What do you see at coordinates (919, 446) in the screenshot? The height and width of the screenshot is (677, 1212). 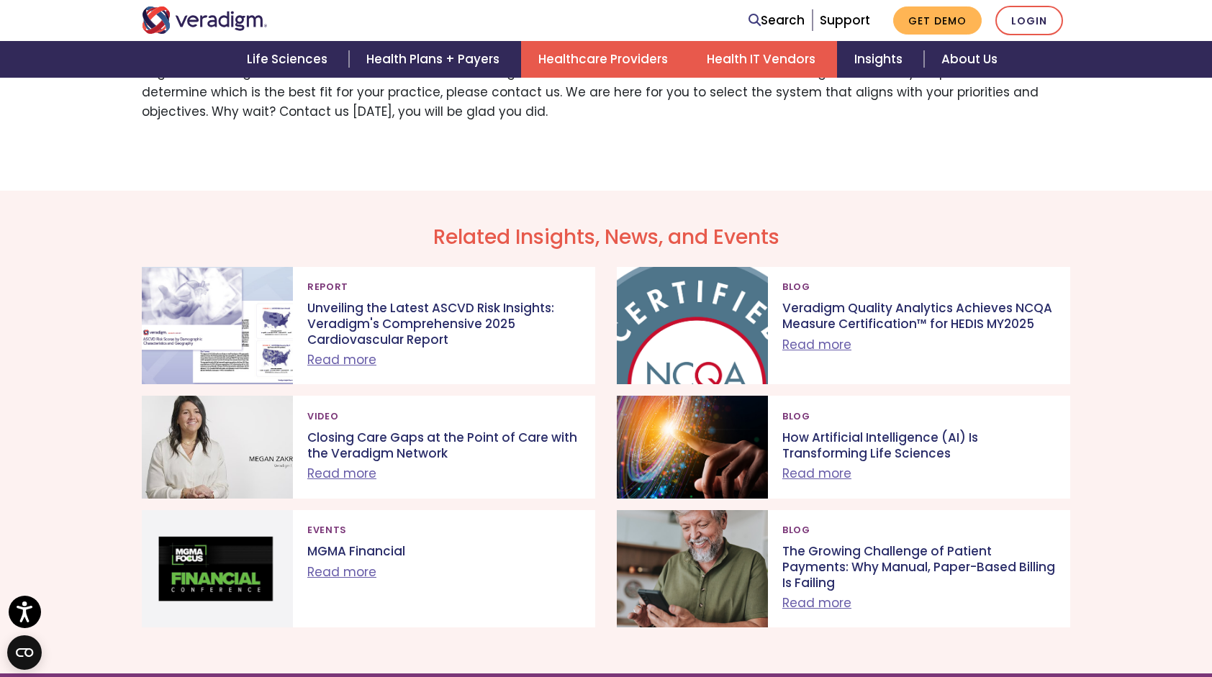 I see `p: How Artificial Intelligence (AI) Is Transforming Life Sciences` at bounding box center [919, 446].